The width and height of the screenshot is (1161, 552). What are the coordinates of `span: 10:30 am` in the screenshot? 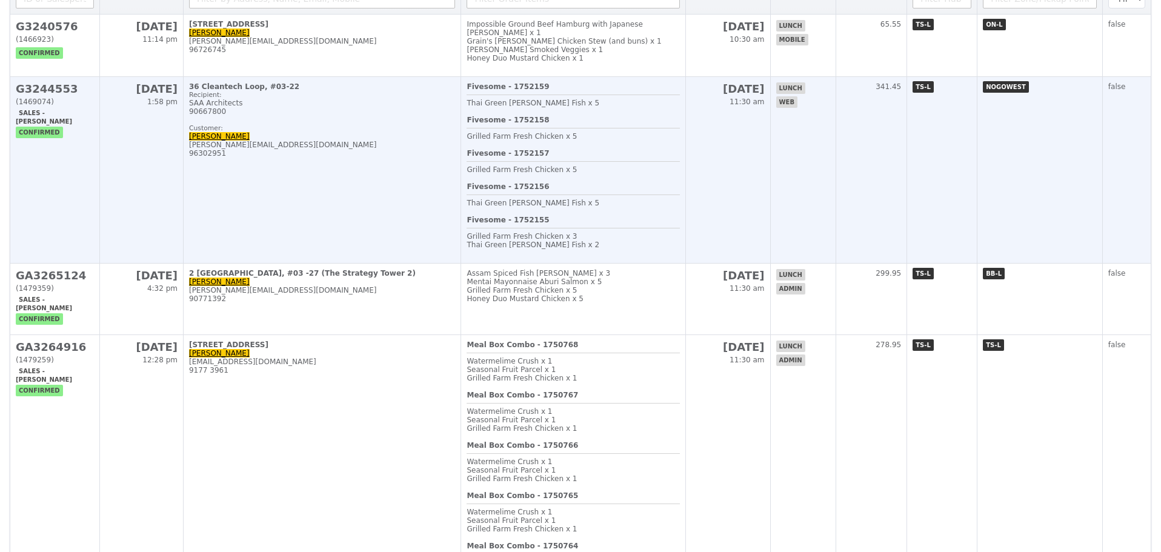 It's located at (747, 39).